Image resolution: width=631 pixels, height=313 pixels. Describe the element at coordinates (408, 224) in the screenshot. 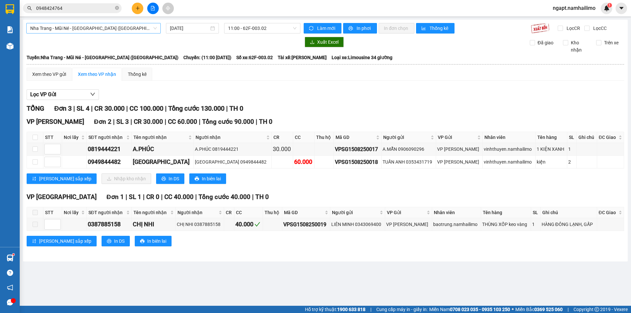

I see `td: VP Phạm Ngũ Lão` at that location.